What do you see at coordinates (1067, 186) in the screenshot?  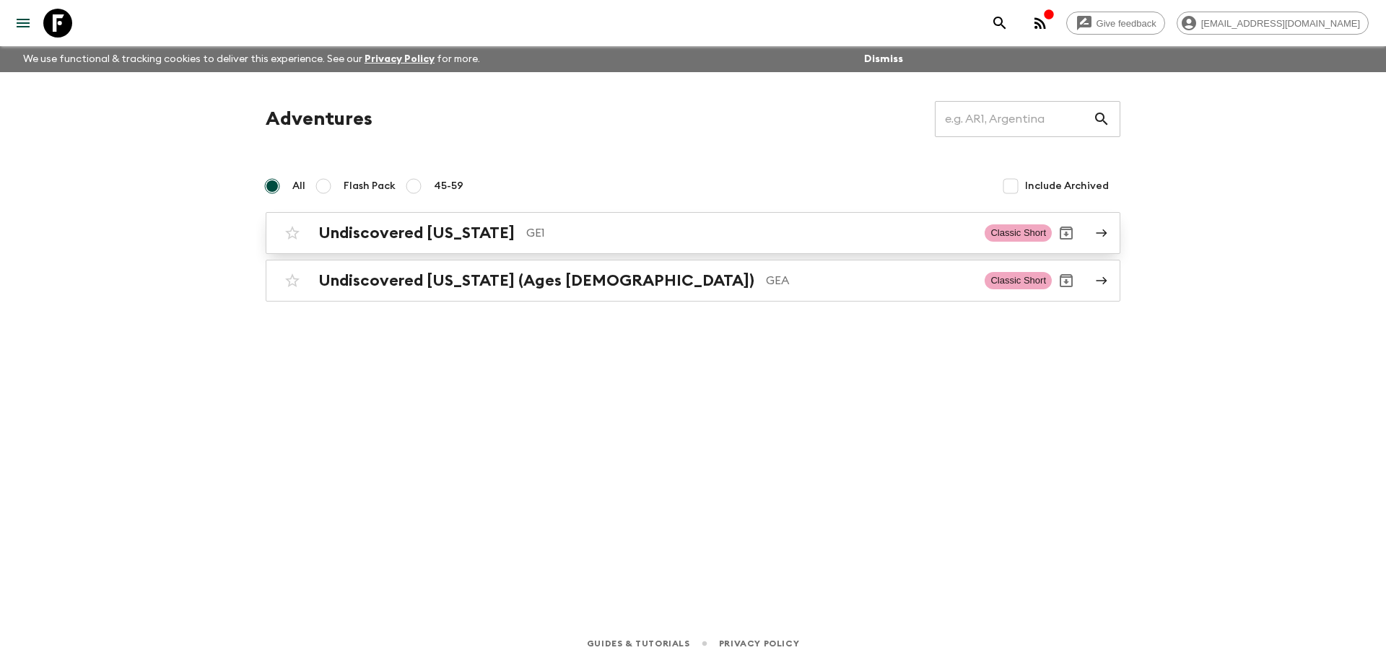 I see `span: Include Archived` at bounding box center [1067, 186].